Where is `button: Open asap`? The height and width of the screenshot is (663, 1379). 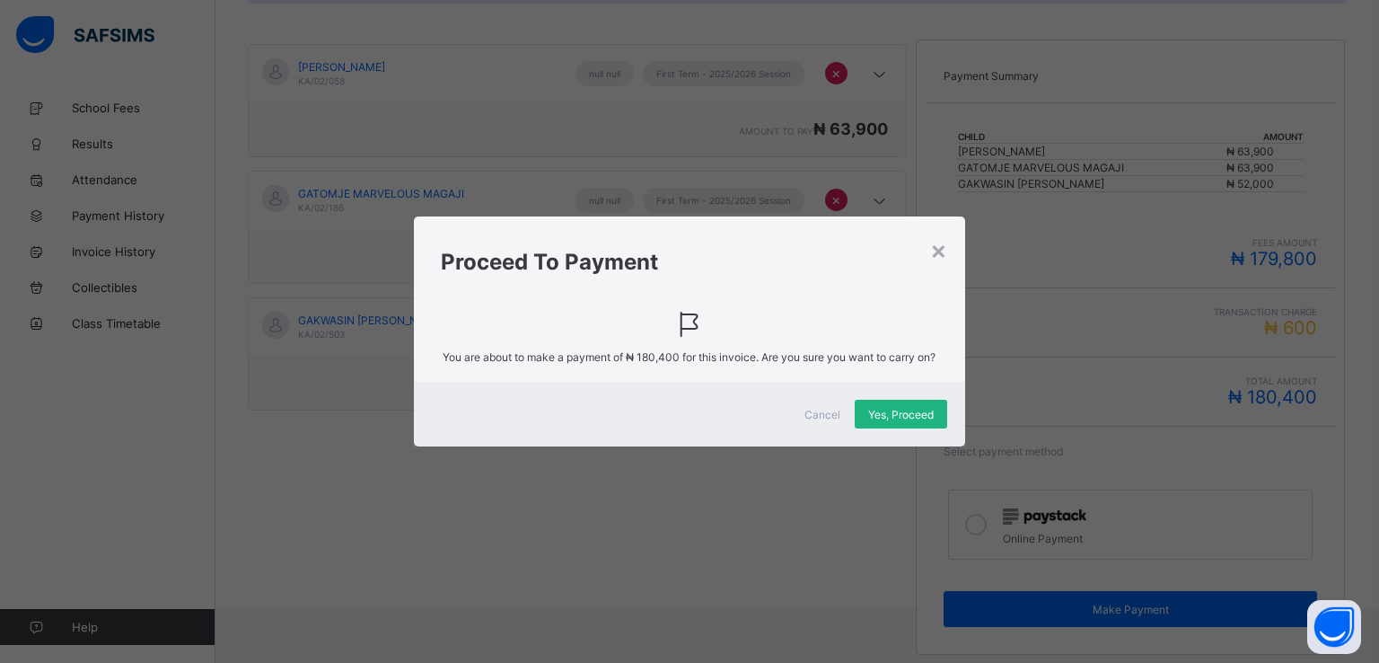 button: Open asap is located at coordinates (1334, 627).